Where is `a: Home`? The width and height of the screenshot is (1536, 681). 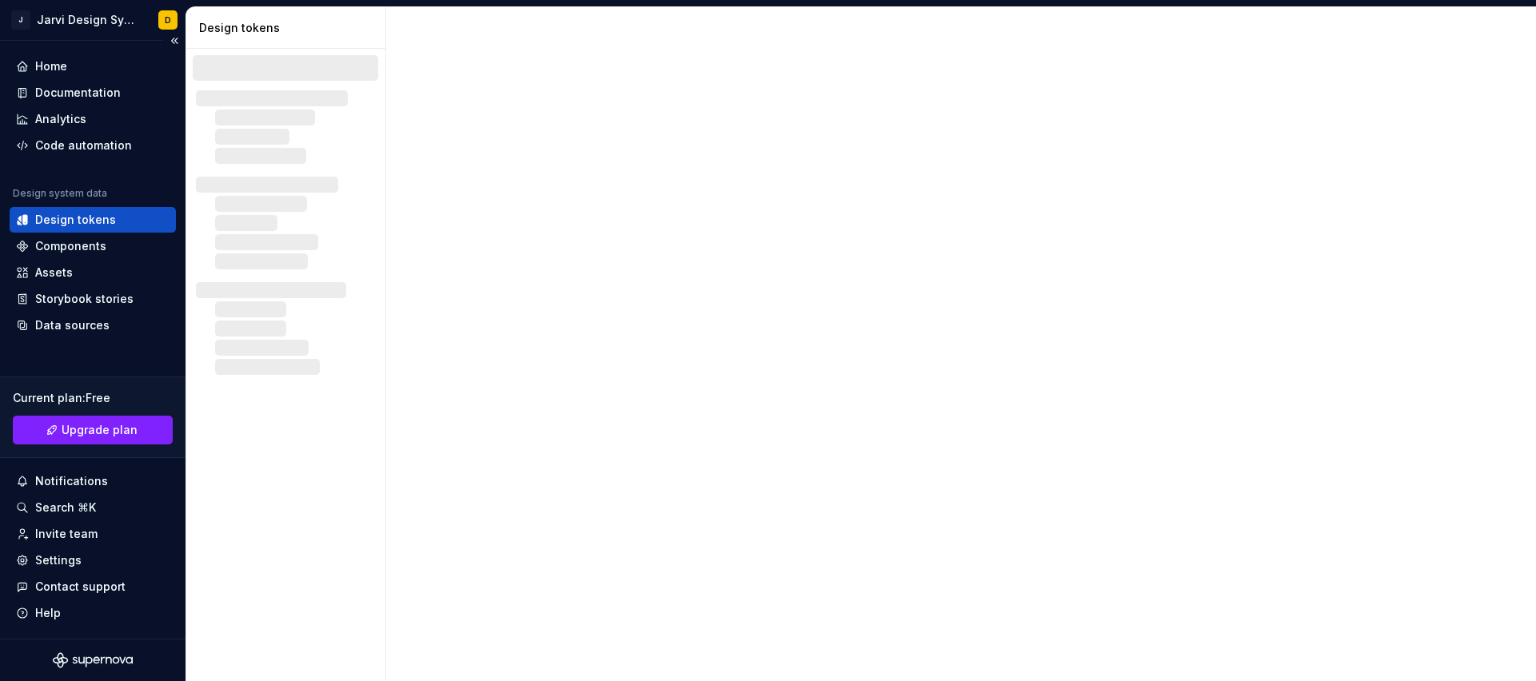
a: Home is located at coordinates (93, 66).